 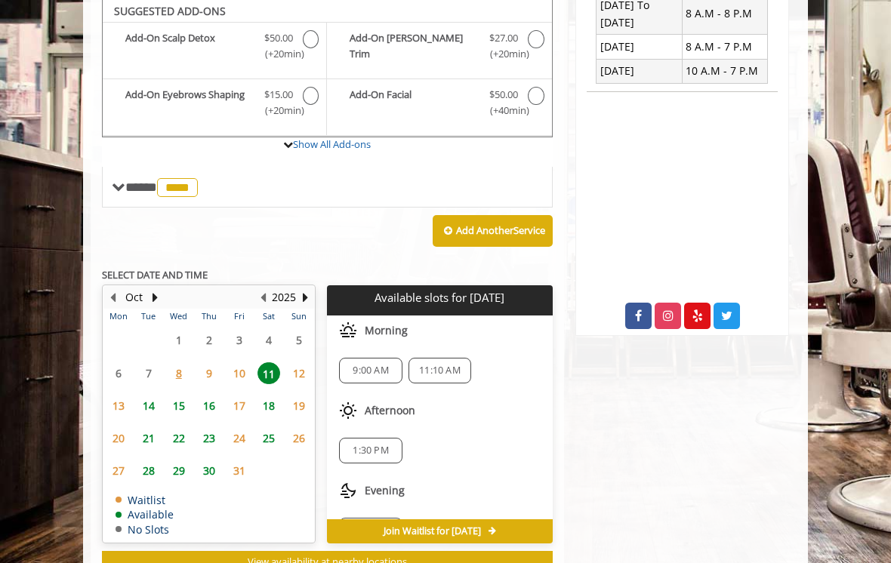 I want to click on span: 27, so click(x=119, y=470).